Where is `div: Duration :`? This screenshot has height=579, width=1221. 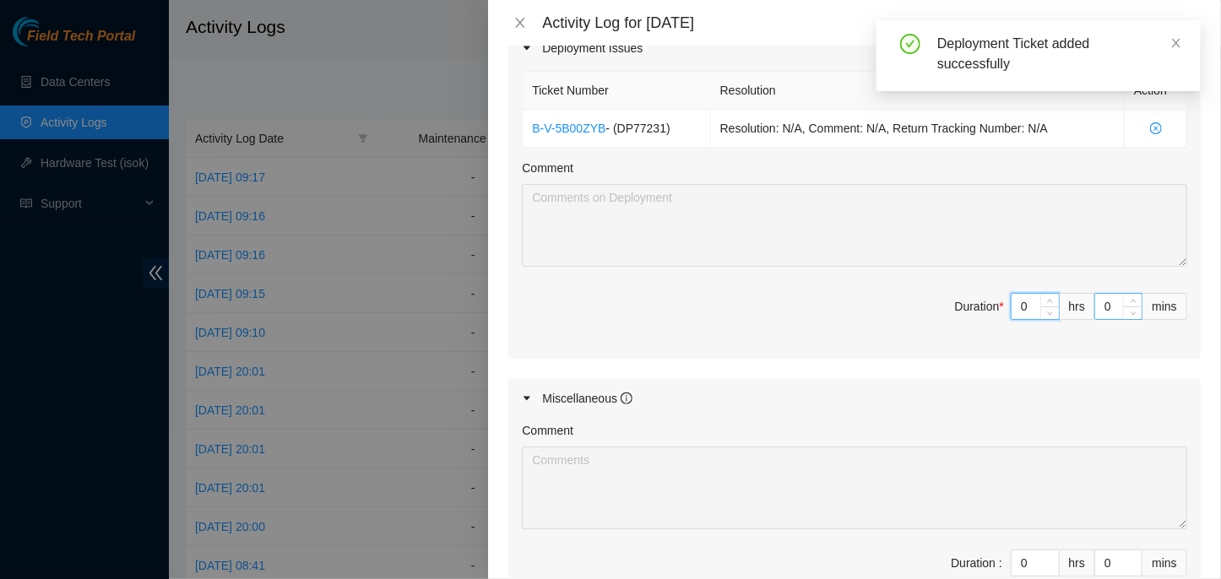 div: Duration : is located at coordinates (976, 563).